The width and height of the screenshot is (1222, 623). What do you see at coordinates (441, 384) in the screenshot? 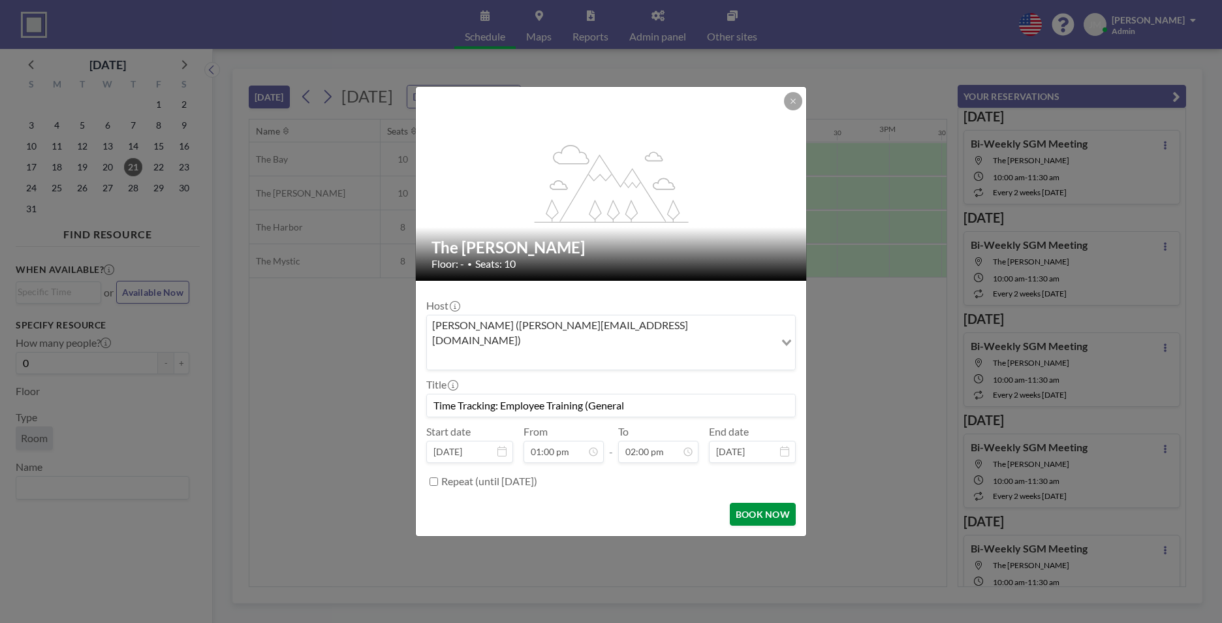
I see `label: Title` at bounding box center [441, 384].